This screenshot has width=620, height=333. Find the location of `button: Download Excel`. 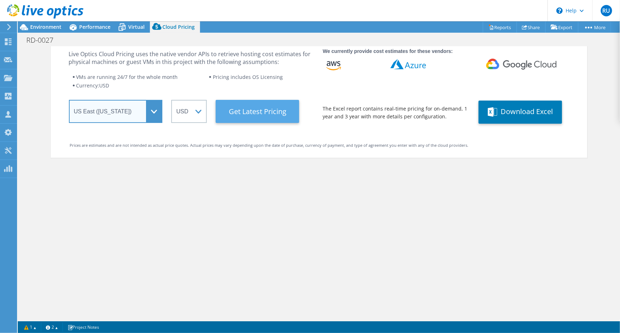

button: Download Excel is located at coordinates (520, 112).